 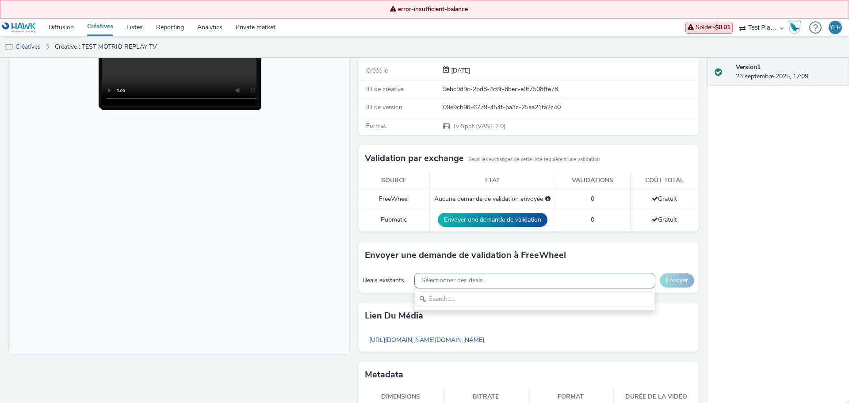 What do you see at coordinates (789, 72) in the screenshot?
I see `div: 23 septembre 2025, 17:09` at bounding box center [789, 72].